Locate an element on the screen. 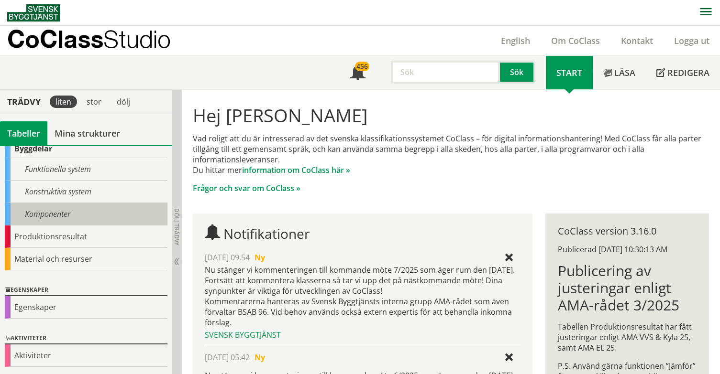 Image resolution: width=720 pixels, height=374 pixels. input: Sök is located at coordinates (445, 72).